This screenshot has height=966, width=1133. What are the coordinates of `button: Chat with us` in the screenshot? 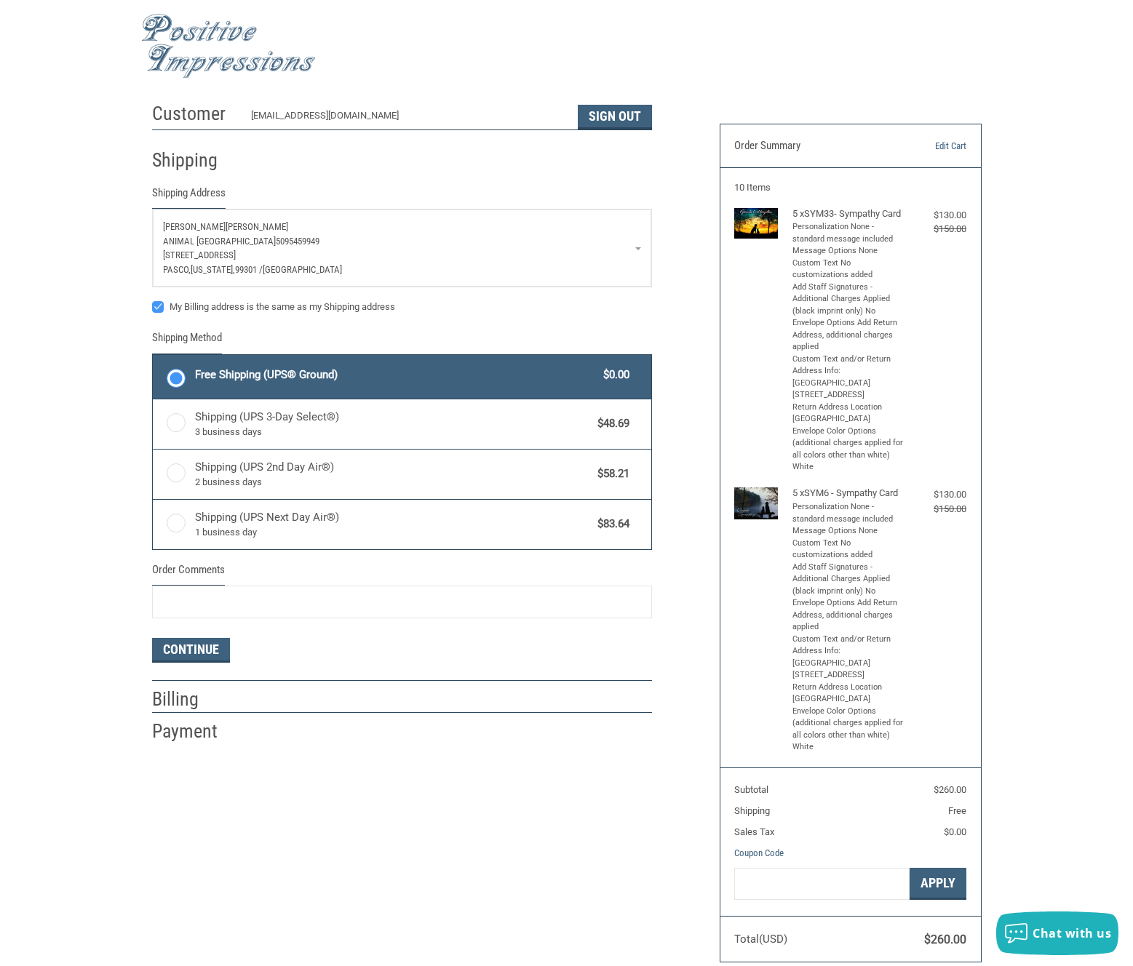 It's located at (1057, 933).